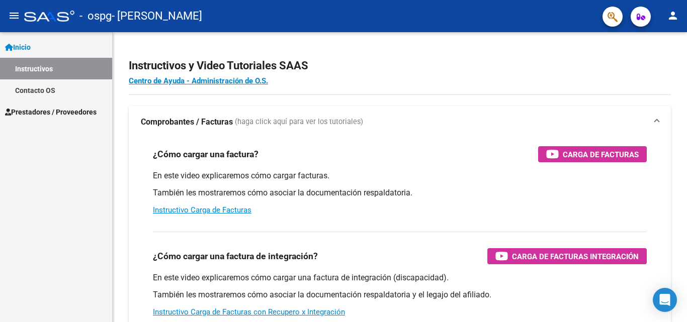 This screenshot has width=687, height=322. What do you see at coordinates (400, 122) in the screenshot?
I see `mat-expansion-panel-header: Comprobantes / Facturas (haga click aquí para ver los tutoriales)` at bounding box center [400, 122].